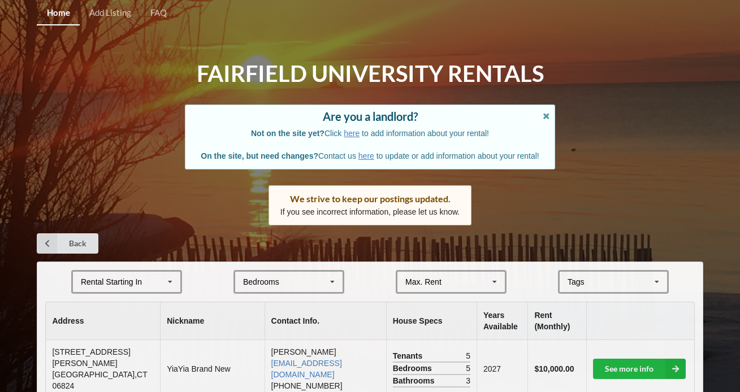  What do you see at coordinates (502, 321) in the screenshot?
I see `th: Years Available` at bounding box center [502, 321].